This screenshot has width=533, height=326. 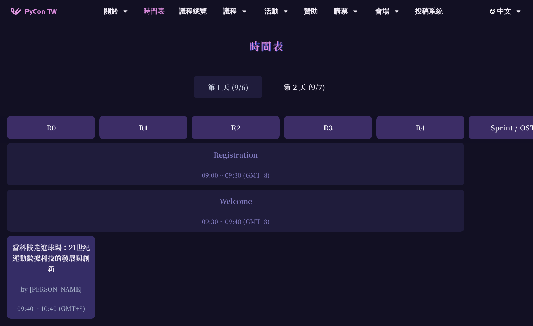 I want to click on a: PyCon TW, so click(x=33, y=11).